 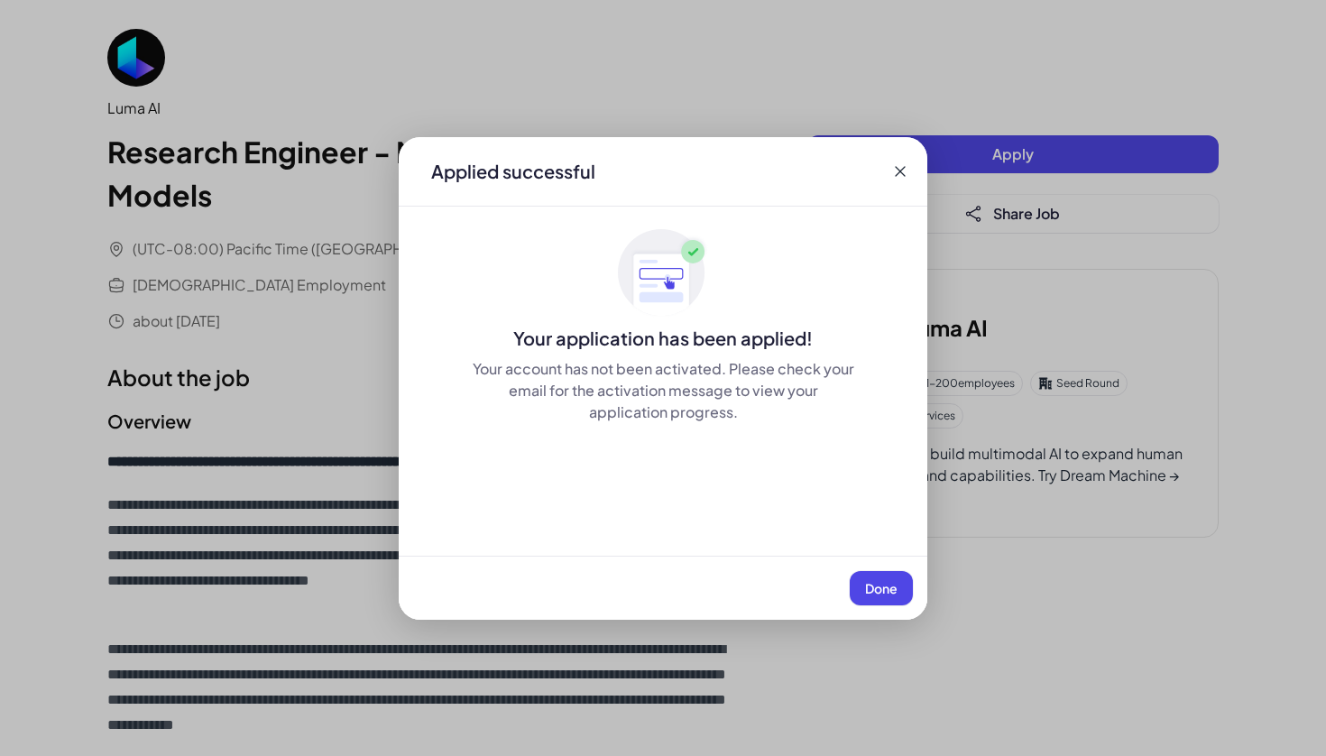 I want to click on img: ApplyedMaskGroup3.svg, so click(x=663, y=273).